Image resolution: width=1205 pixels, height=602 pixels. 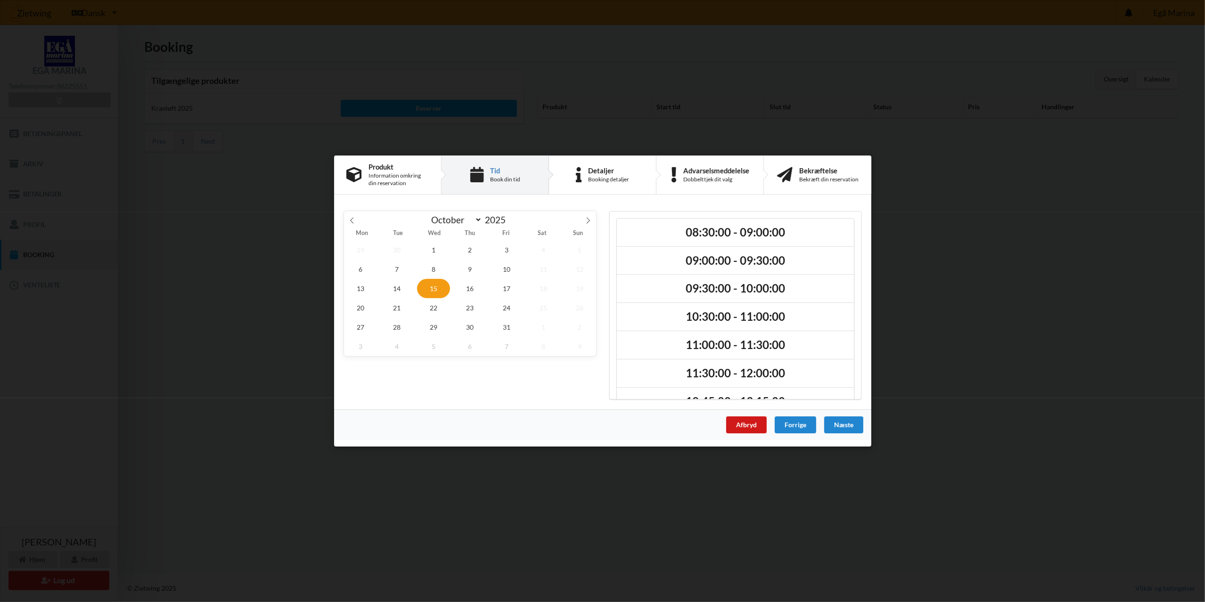 I want to click on div: Booking detaljer, so click(x=608, y=179).